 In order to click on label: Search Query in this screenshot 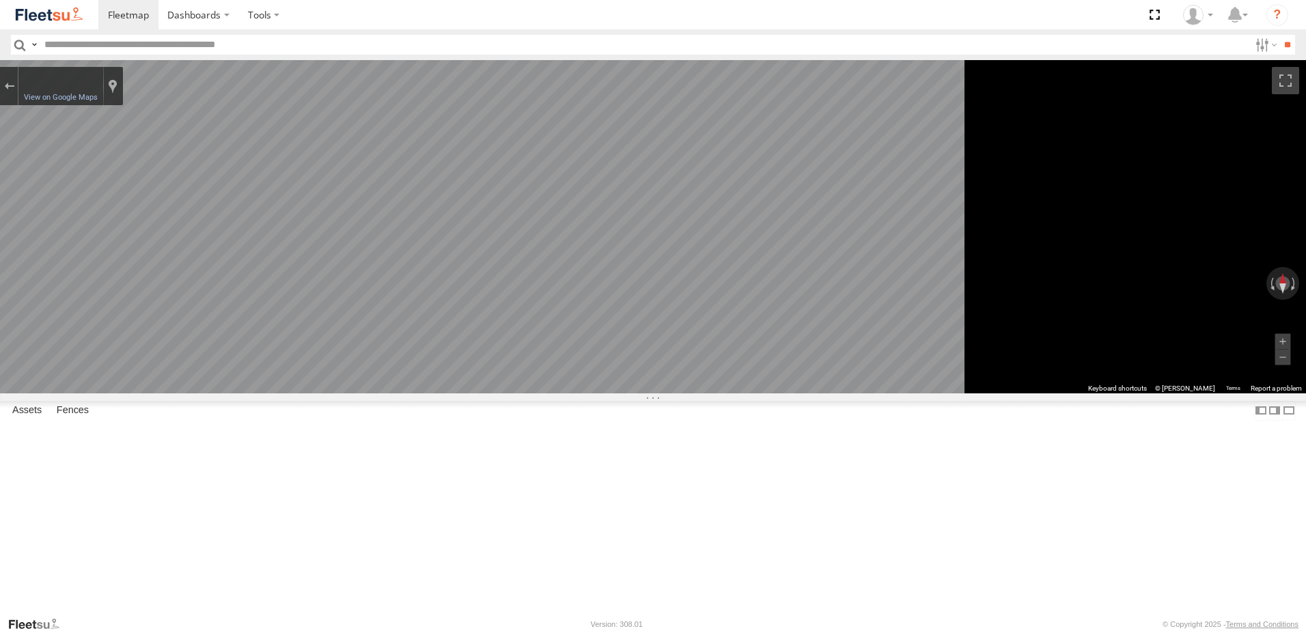, I will do `click(34, 44)`.